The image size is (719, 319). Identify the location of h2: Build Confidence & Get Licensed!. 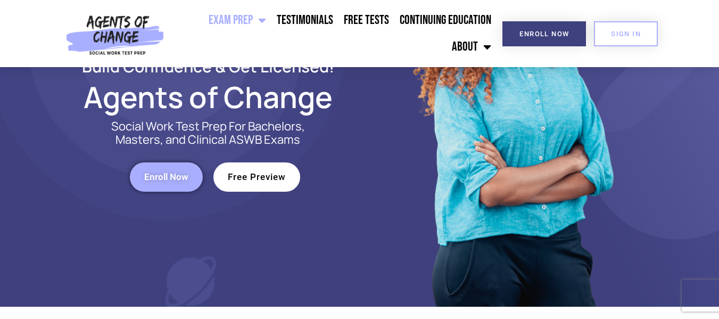
(208, 66).